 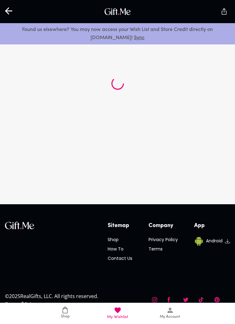 What do you see at coordinates (224, 12) in the screenshot?
I see `button: Share Page` at bounding box center [224, 12].